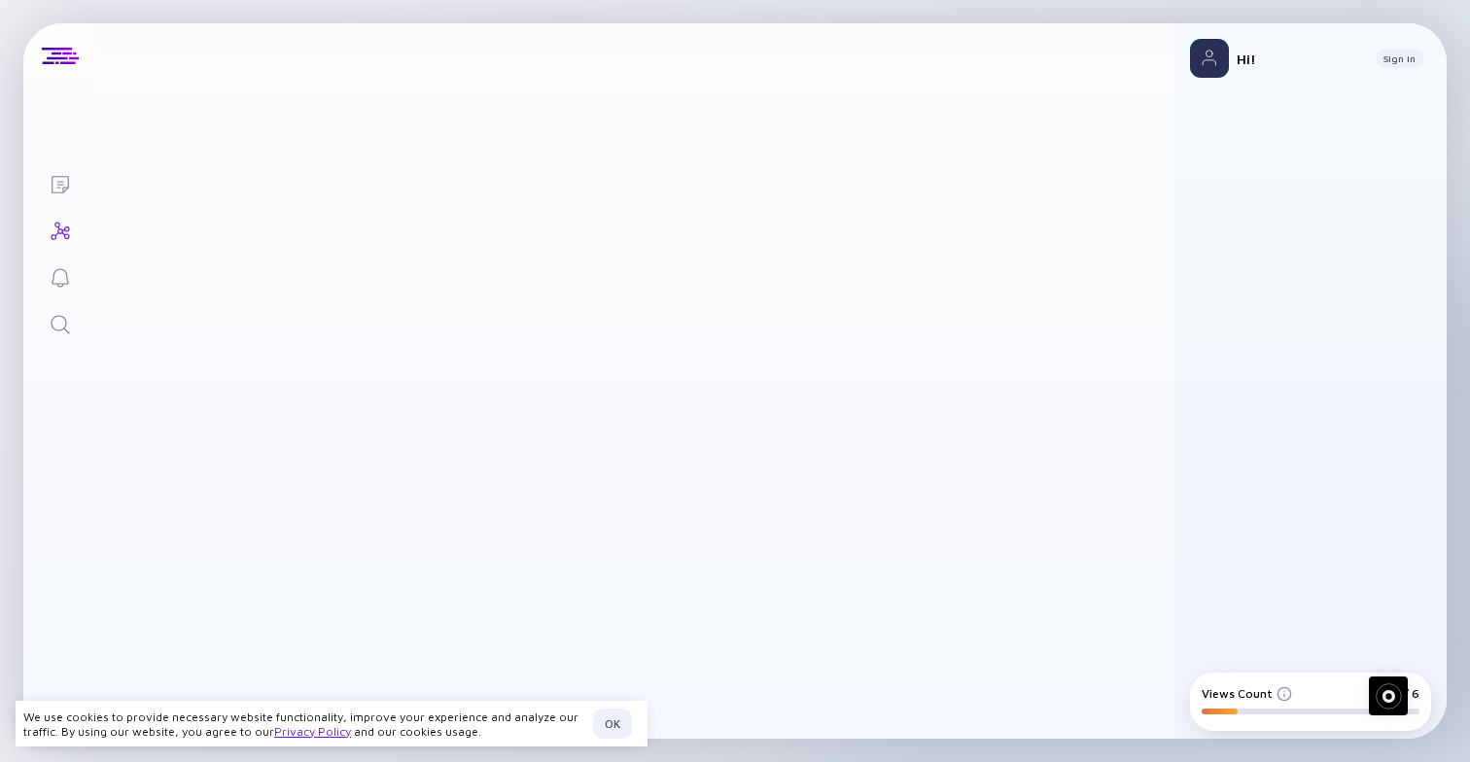  I want to click on div: 1/ 6, so click(1409, 693).